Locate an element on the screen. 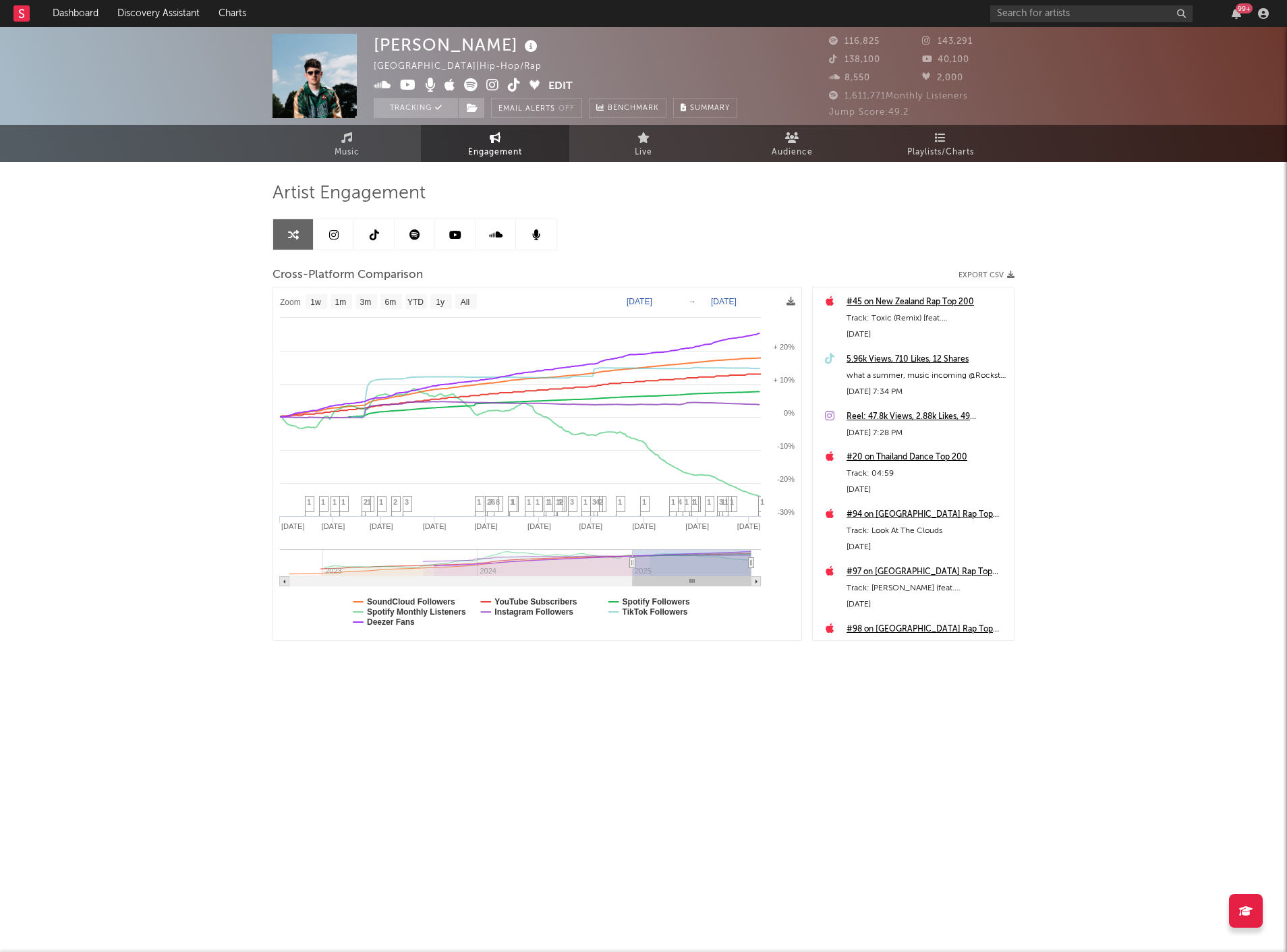 Image resolution: width=1287 pixels, height=952 pixels. span: 8 is located at coordinates (498, 502).